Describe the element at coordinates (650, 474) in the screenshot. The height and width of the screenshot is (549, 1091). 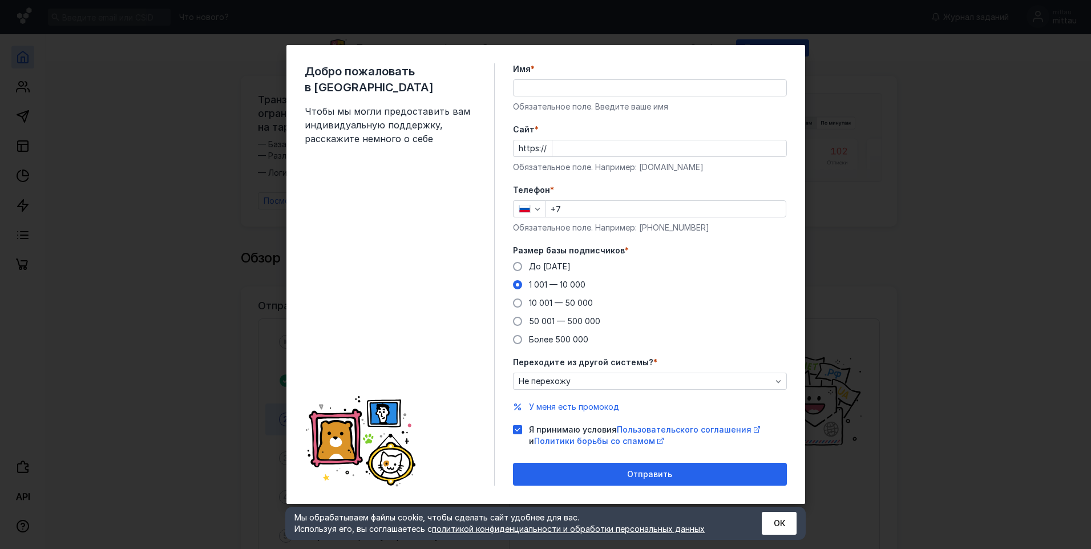
I see `button: Отправить` at that location.